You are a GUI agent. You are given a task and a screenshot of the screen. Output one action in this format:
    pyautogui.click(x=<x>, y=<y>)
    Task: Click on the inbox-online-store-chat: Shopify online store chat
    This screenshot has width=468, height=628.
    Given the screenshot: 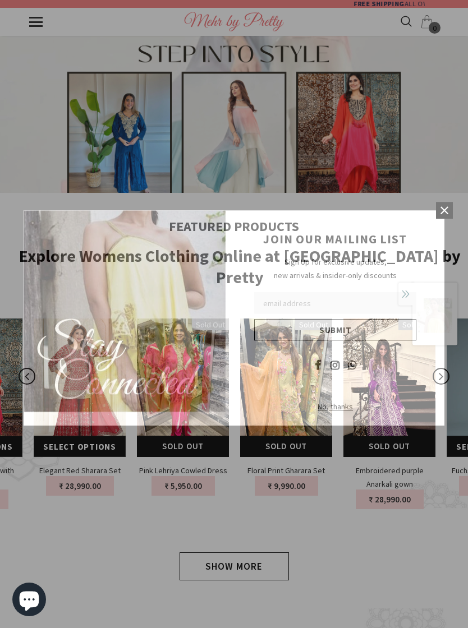 What is the action you would take?
    pyautogui.click(x=29, y=600)
    